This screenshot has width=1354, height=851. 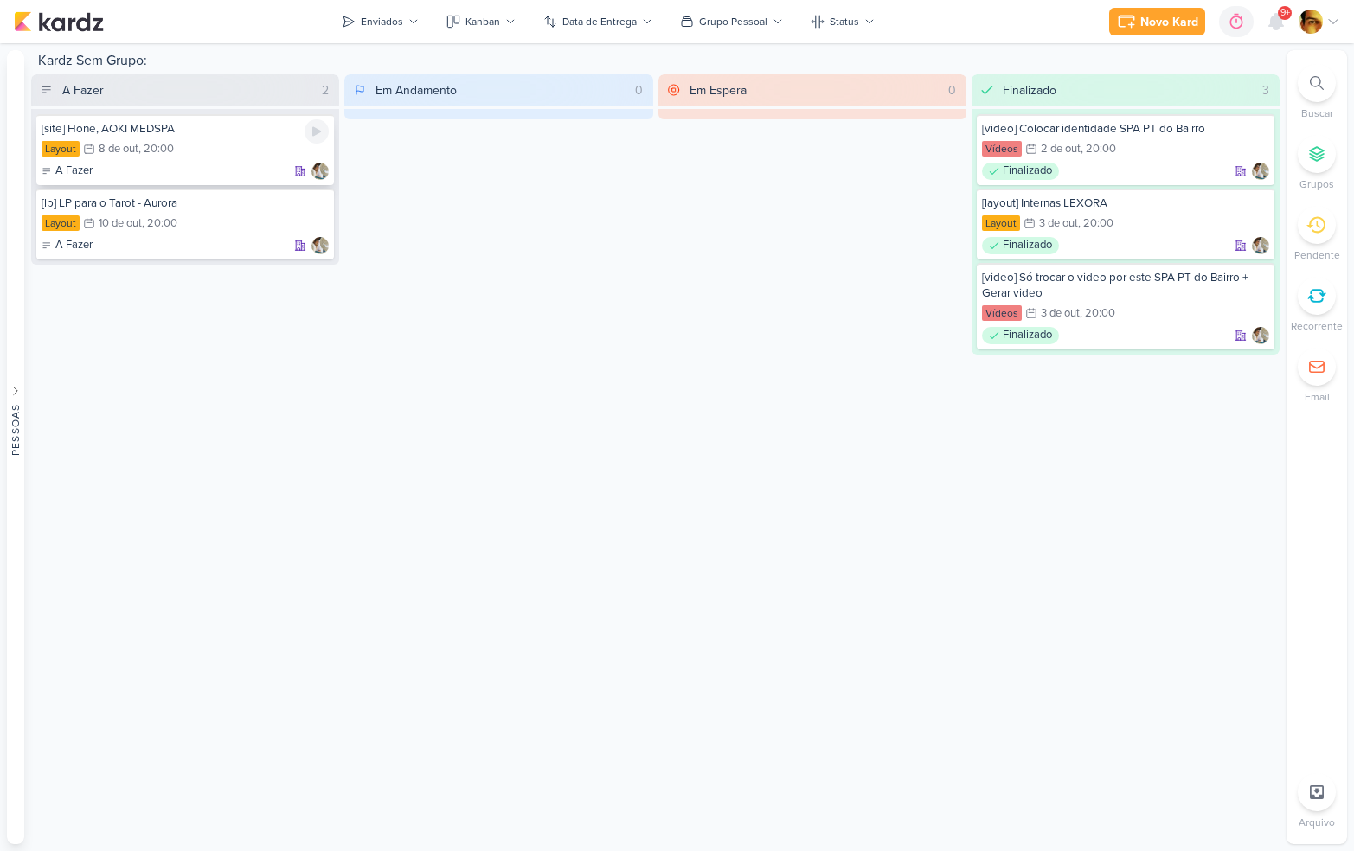 What do you see at coordinates (1317, 93) in the screenshot?
I see `li: Ctrl + F` at bounding box center [1317, 93].